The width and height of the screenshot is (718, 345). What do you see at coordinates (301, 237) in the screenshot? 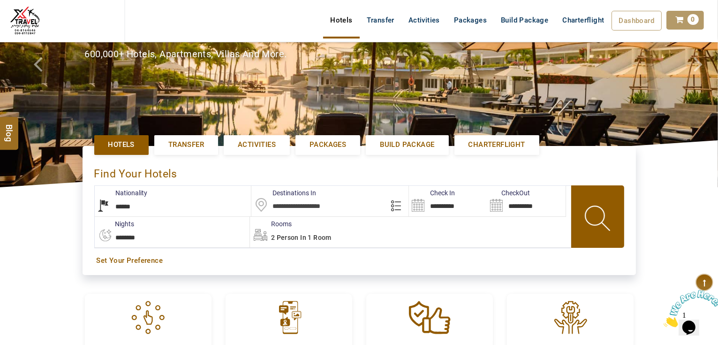
I see `span: 2 Person in 1 Room` at bounding box center [301, 237].